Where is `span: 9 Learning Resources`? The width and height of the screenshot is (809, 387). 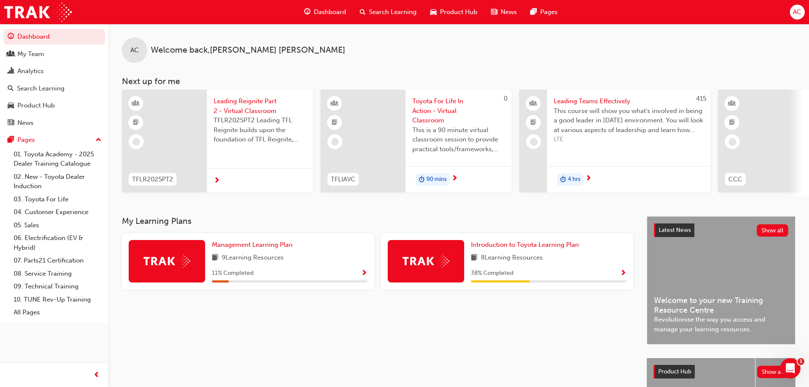
span: 9 Learning Resources is located at coordinates (253, 258).